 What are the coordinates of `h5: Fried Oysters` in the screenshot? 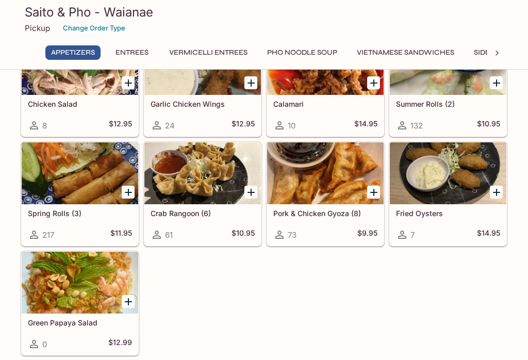 It's located at (448, 213).